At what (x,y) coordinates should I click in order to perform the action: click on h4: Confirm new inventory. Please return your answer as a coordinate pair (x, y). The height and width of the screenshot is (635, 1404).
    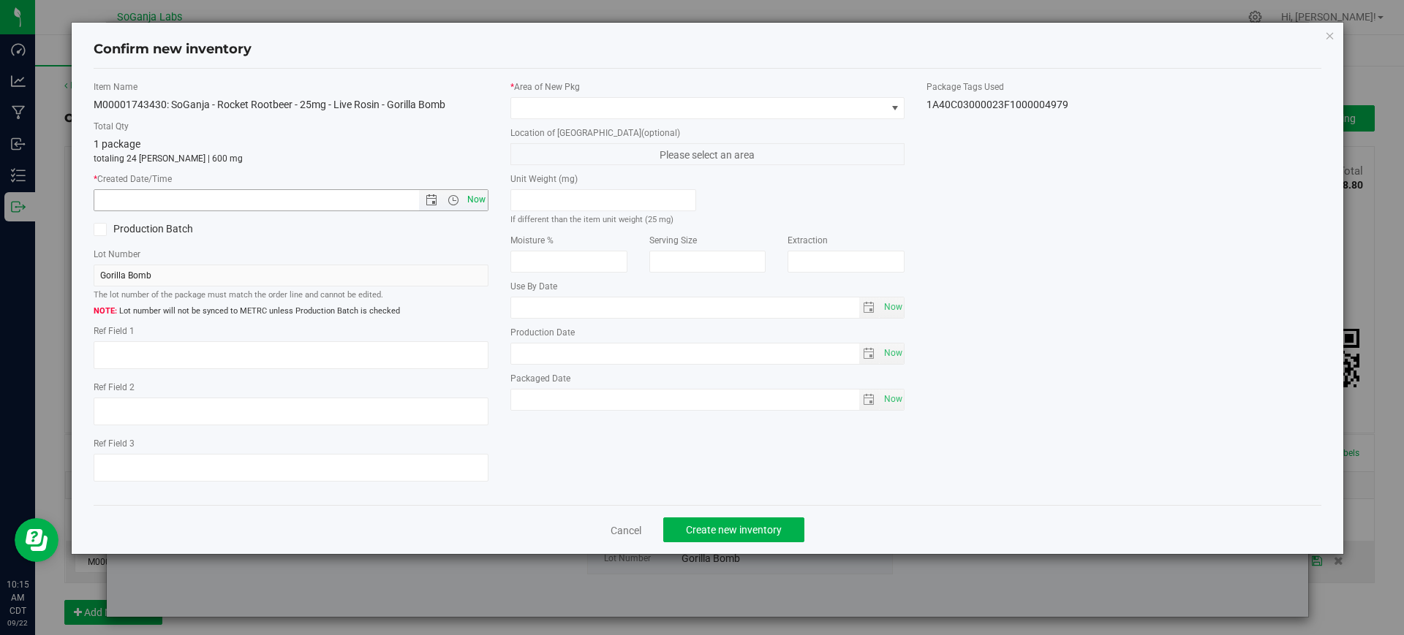
    Looking at the image, I should click on (173, 50).